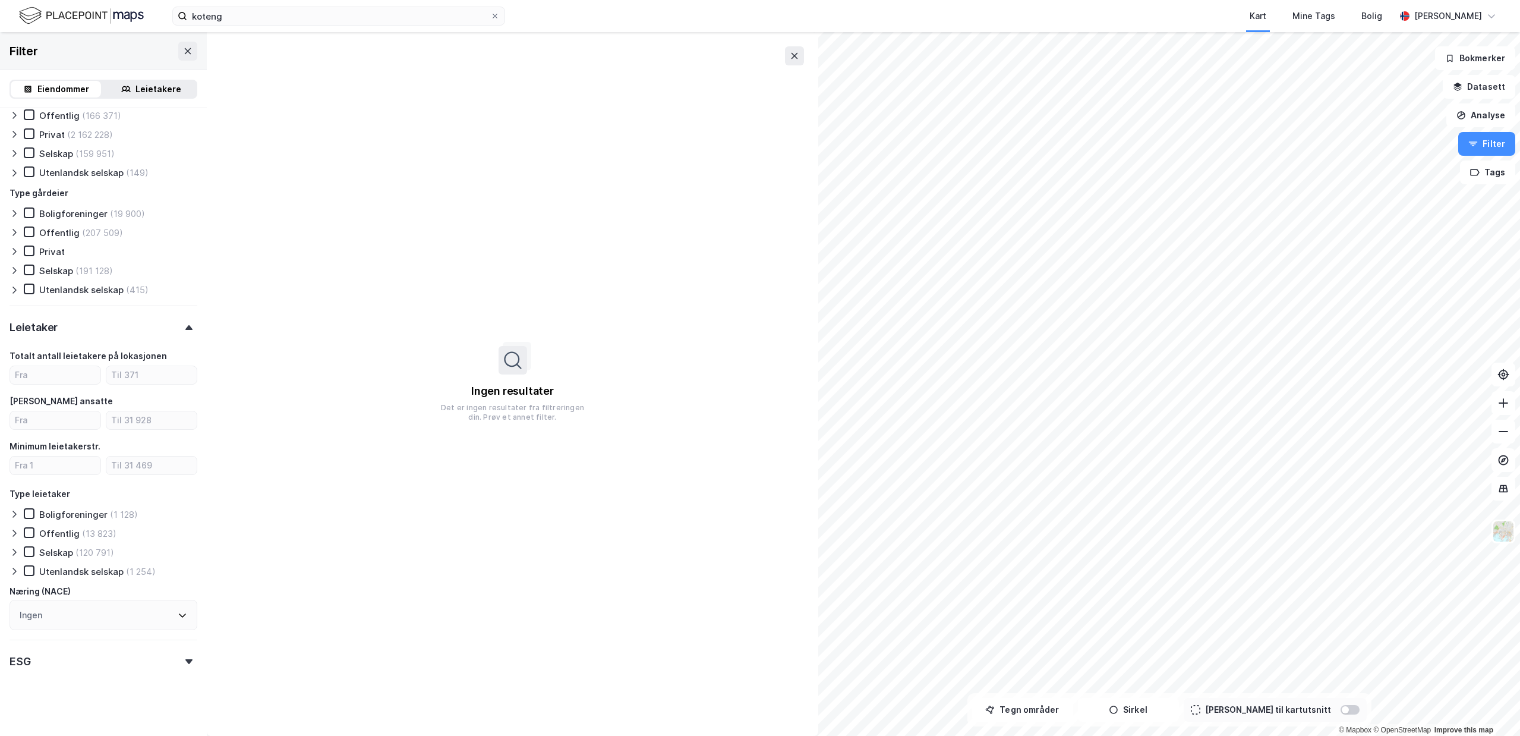  What do you see at coordinates (124, 514) in the screenshot?
I see `div: (1 128)` at bounding box center [124, 514].